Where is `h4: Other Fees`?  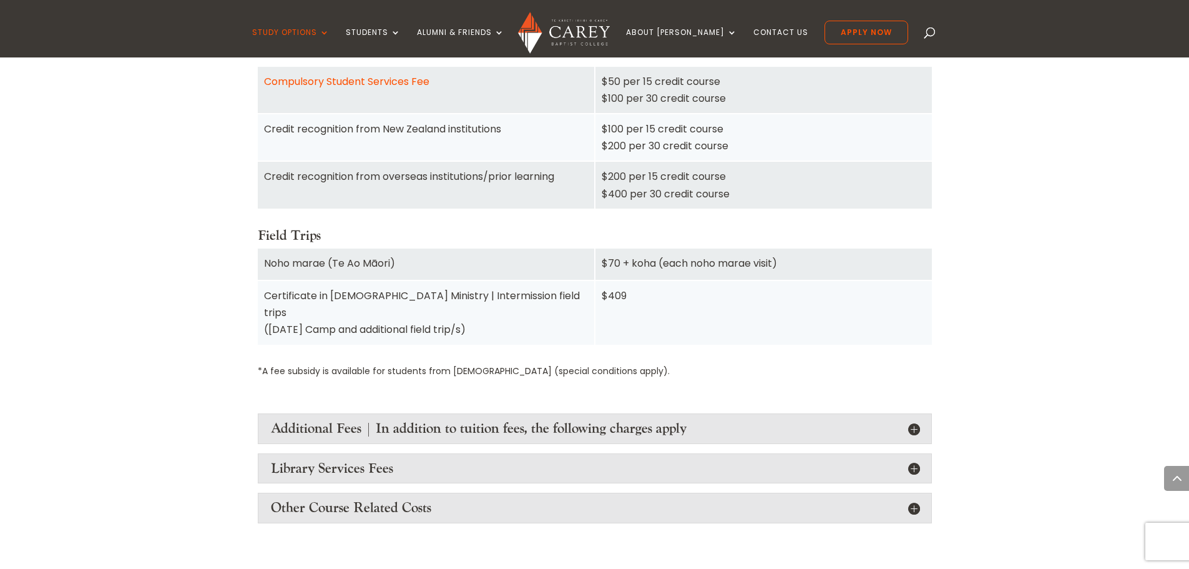
h4: Other Fees is located at coordinates (595, 53).